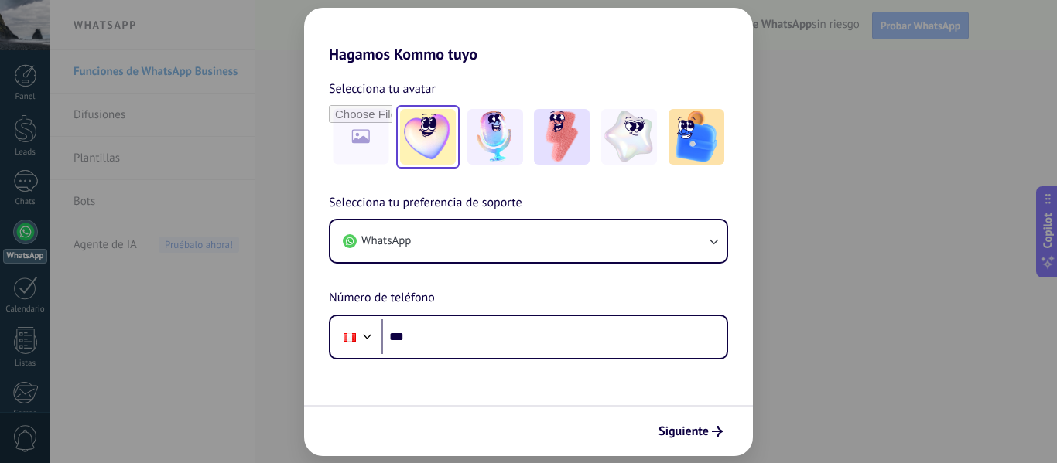  What do you see at coordinates (428, 137) in the screenshot?
I see `img: -1.jpeg` at bounding box center [428, 137].